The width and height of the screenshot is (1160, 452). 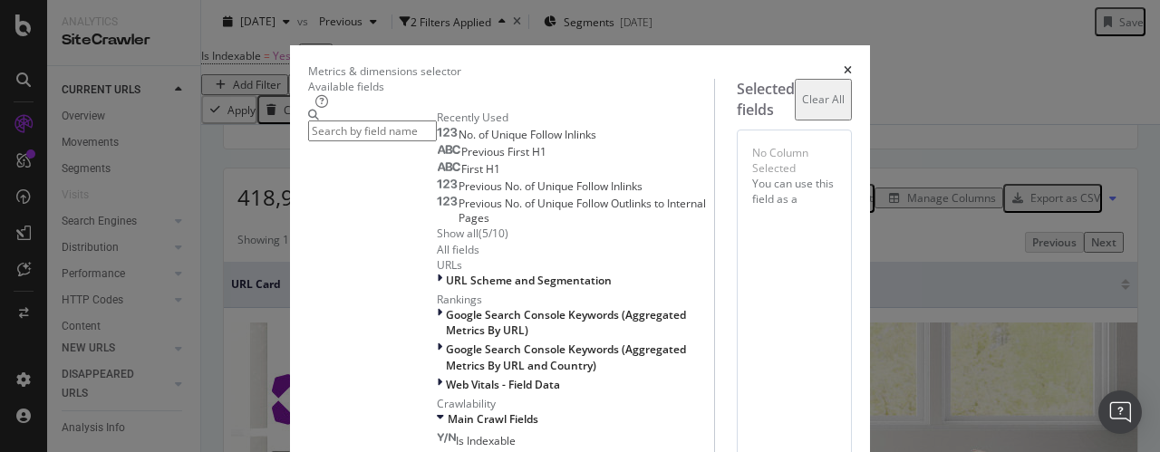 What do you see at coordinates (565, 357) in the screenshot?
I see `span: Google Search Console Keywords (Aggregated Metrics By URL and Country)` at bounding box center [565, 357].